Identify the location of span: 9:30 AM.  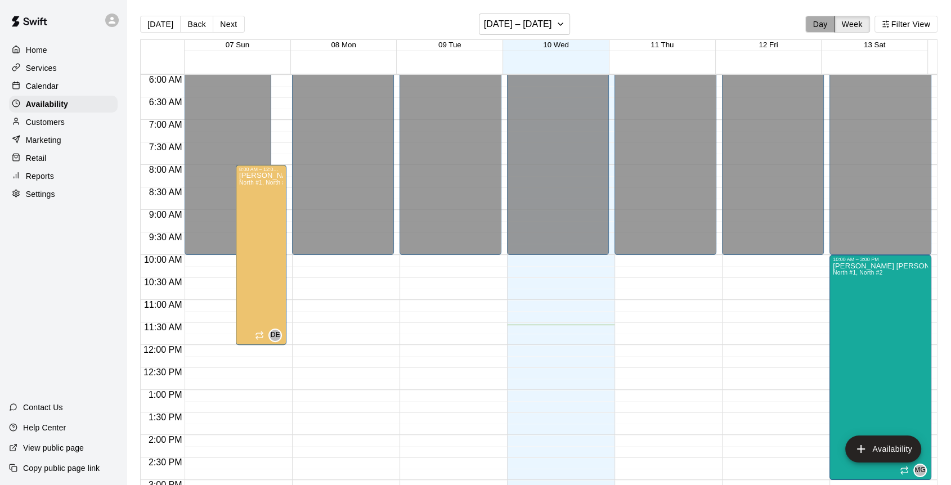
(166, 237).